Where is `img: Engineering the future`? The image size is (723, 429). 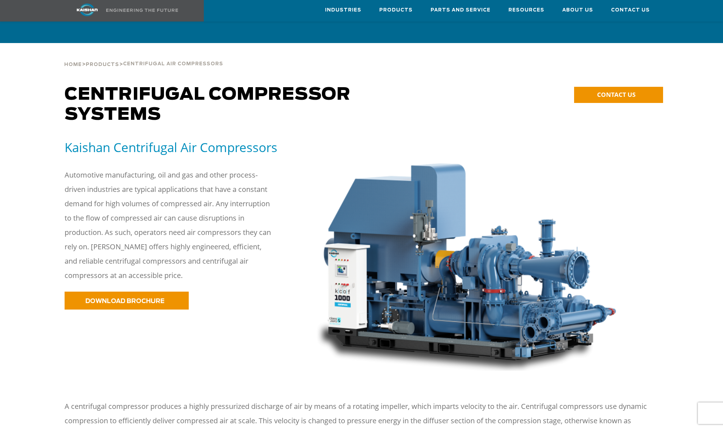 img: Engineering the future is located at coordinates (142, 10).